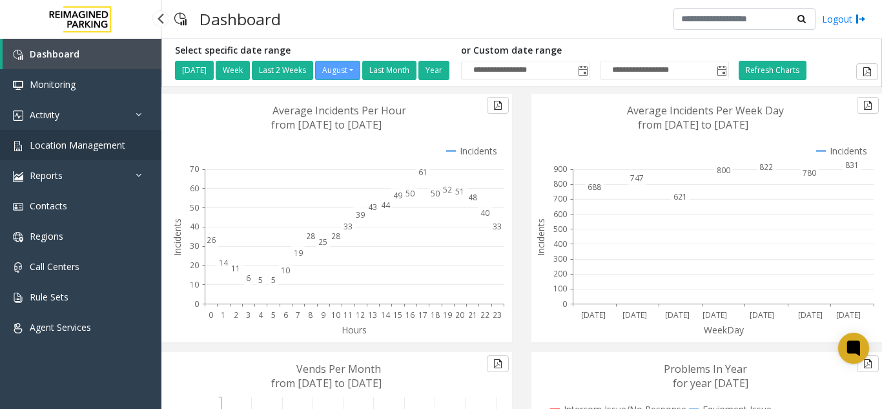 This screenshot has height=409, width=882. Describe the element at coordinates (52, 84) in the screenshot. I see `span: Monitoring` at that location.